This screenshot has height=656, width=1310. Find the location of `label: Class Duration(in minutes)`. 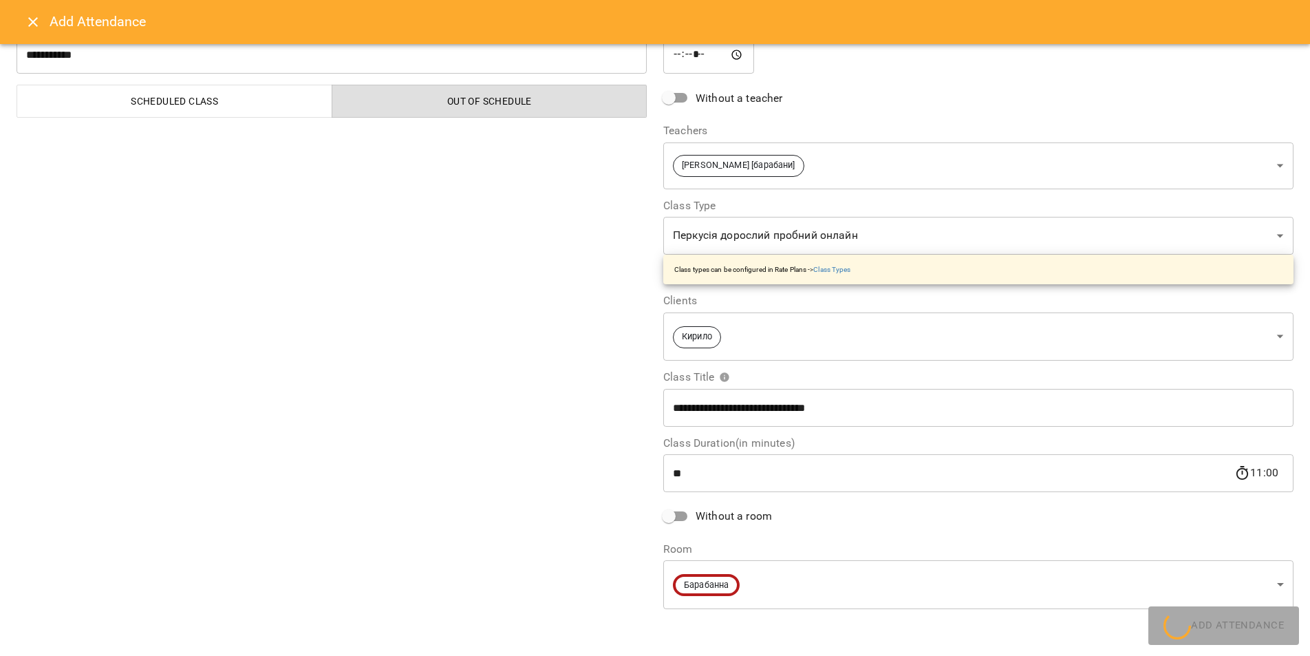

label: Class Duration(in minutes) is located at coordinates (978, 443).